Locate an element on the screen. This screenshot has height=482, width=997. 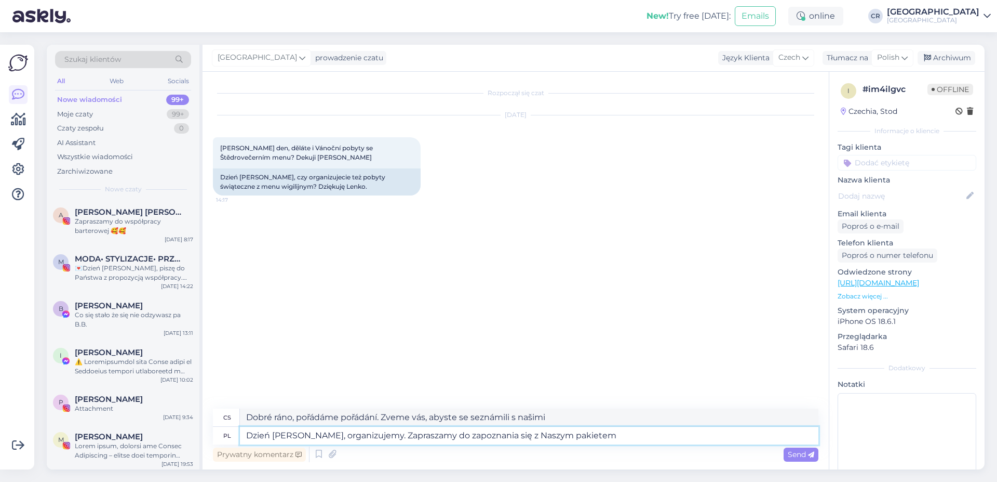
input: Dodać etykietę is located at coordinates (907, 163).